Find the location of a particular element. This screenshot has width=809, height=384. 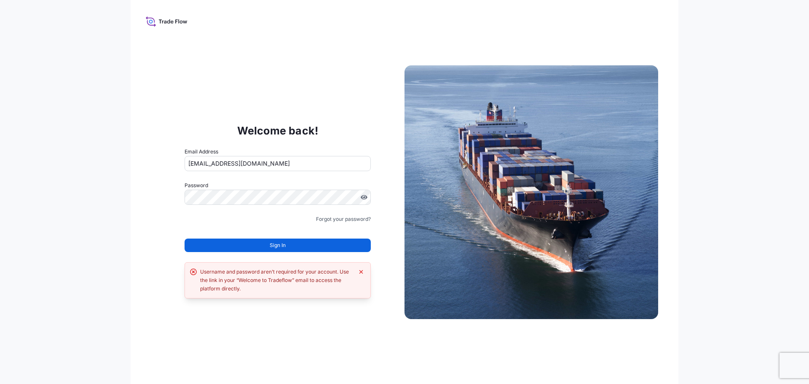

label: Email Address is located at coordinates (201, 152).